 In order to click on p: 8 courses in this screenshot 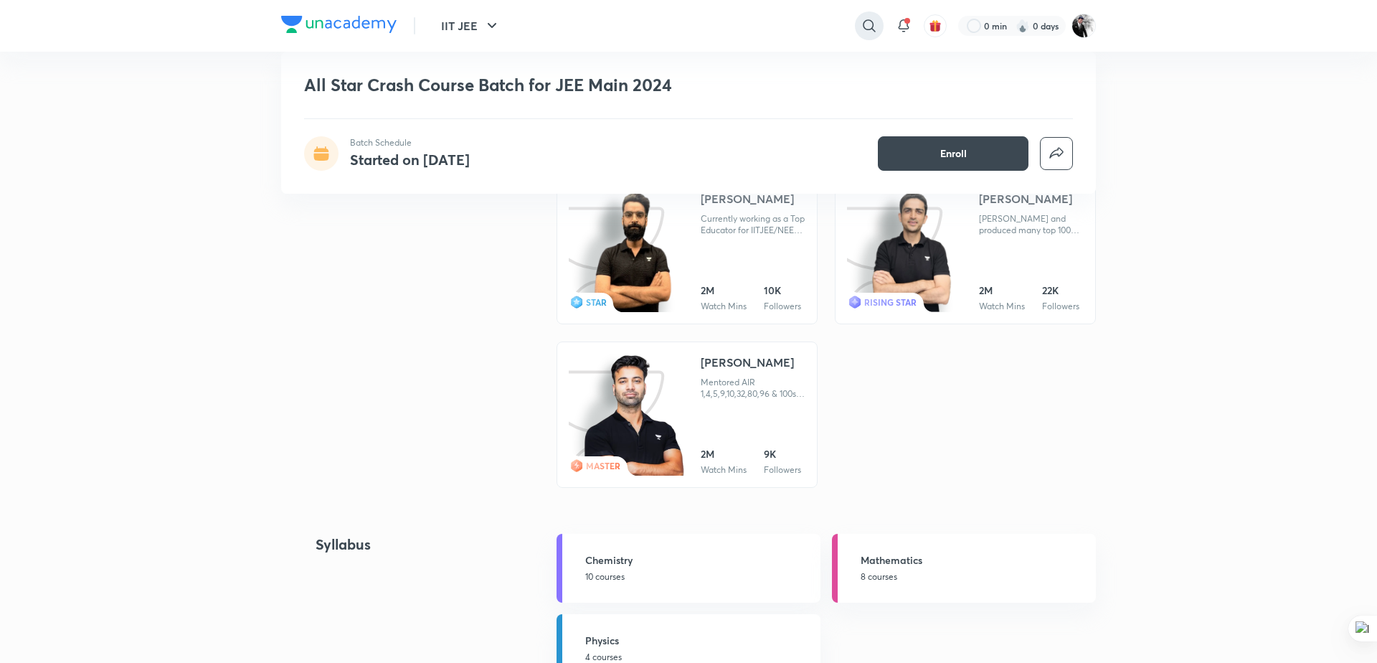, I will do `click(974, 577)`.